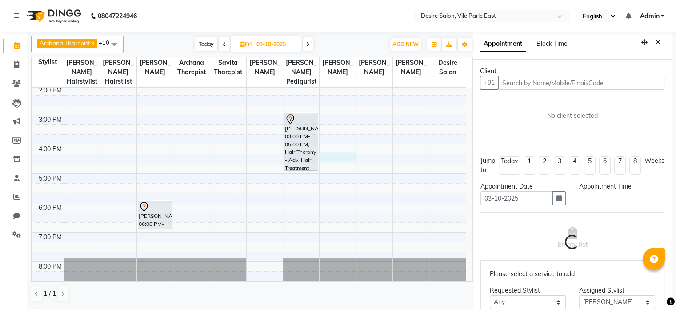  What do you see at coordinates (50, 90) in the screenshot?
I see `div: 2:00 PM` at bounding box center [50, 90].